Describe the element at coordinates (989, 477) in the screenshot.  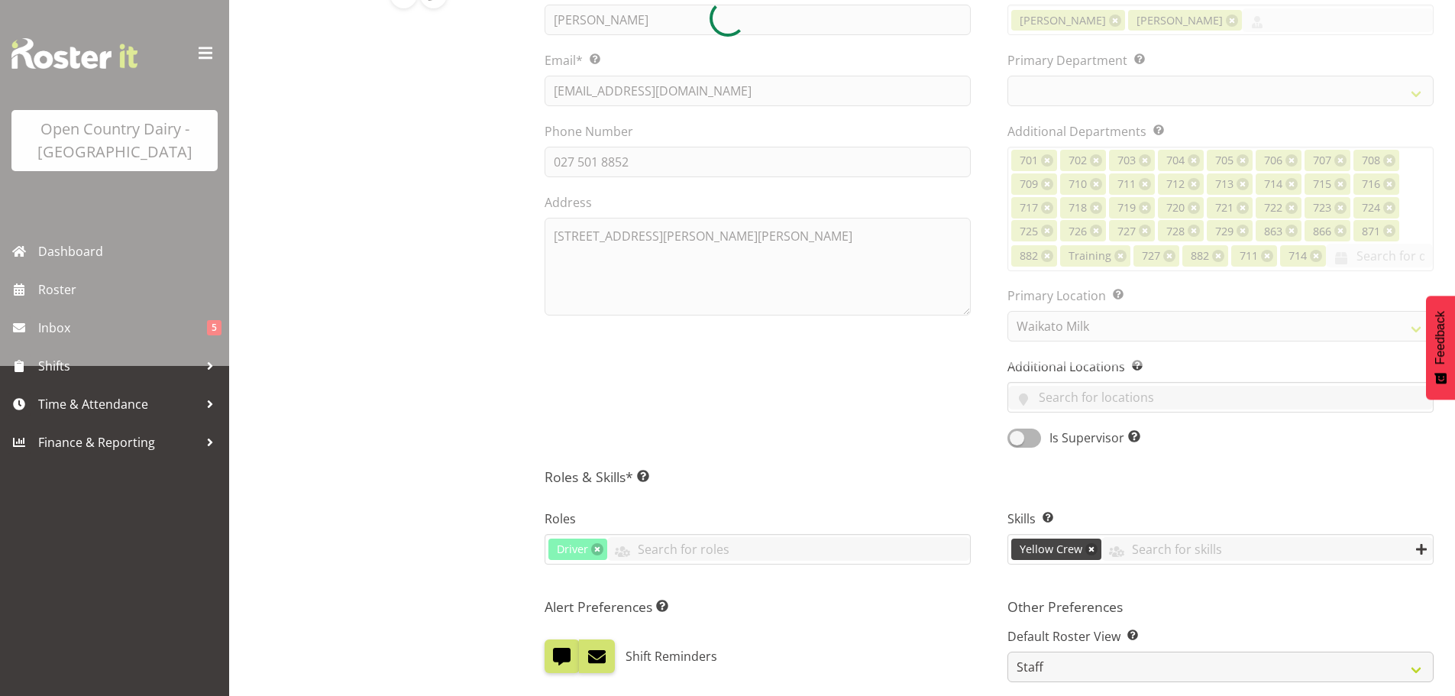
I see `h5: Roles & Skills*` at that location.